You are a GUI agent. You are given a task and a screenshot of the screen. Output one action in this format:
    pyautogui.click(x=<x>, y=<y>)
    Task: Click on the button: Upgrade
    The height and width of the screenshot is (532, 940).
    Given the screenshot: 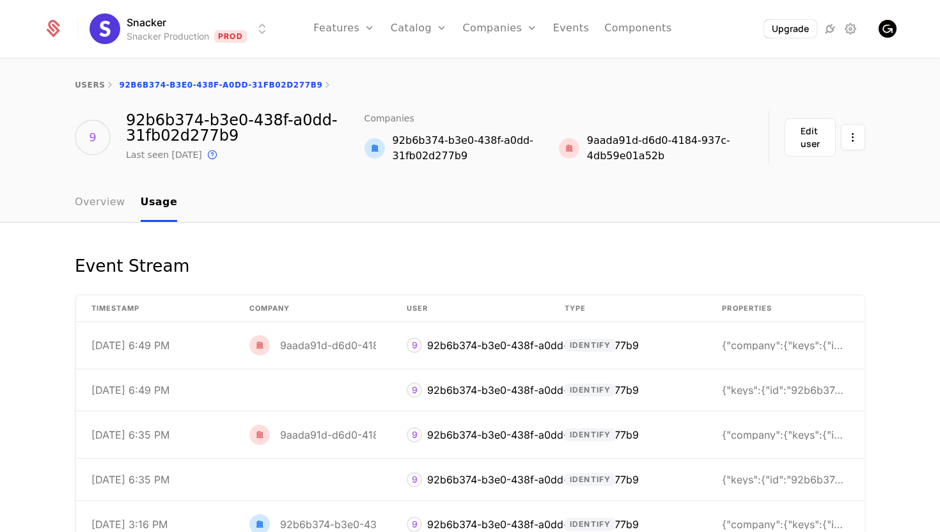 What is the action you would take?
    pyautogui.click(x=790, y=29)
    